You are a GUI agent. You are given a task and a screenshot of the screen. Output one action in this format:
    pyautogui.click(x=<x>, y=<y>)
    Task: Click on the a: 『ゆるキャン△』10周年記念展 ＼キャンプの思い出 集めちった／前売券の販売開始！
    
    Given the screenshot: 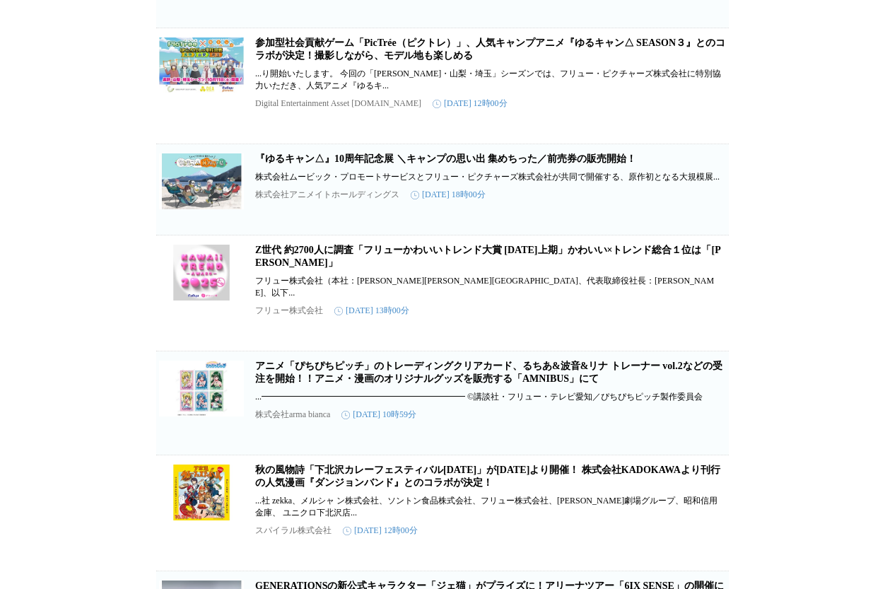 What is the action you would take?
    pyautogui.click(x=445, y=158)
    